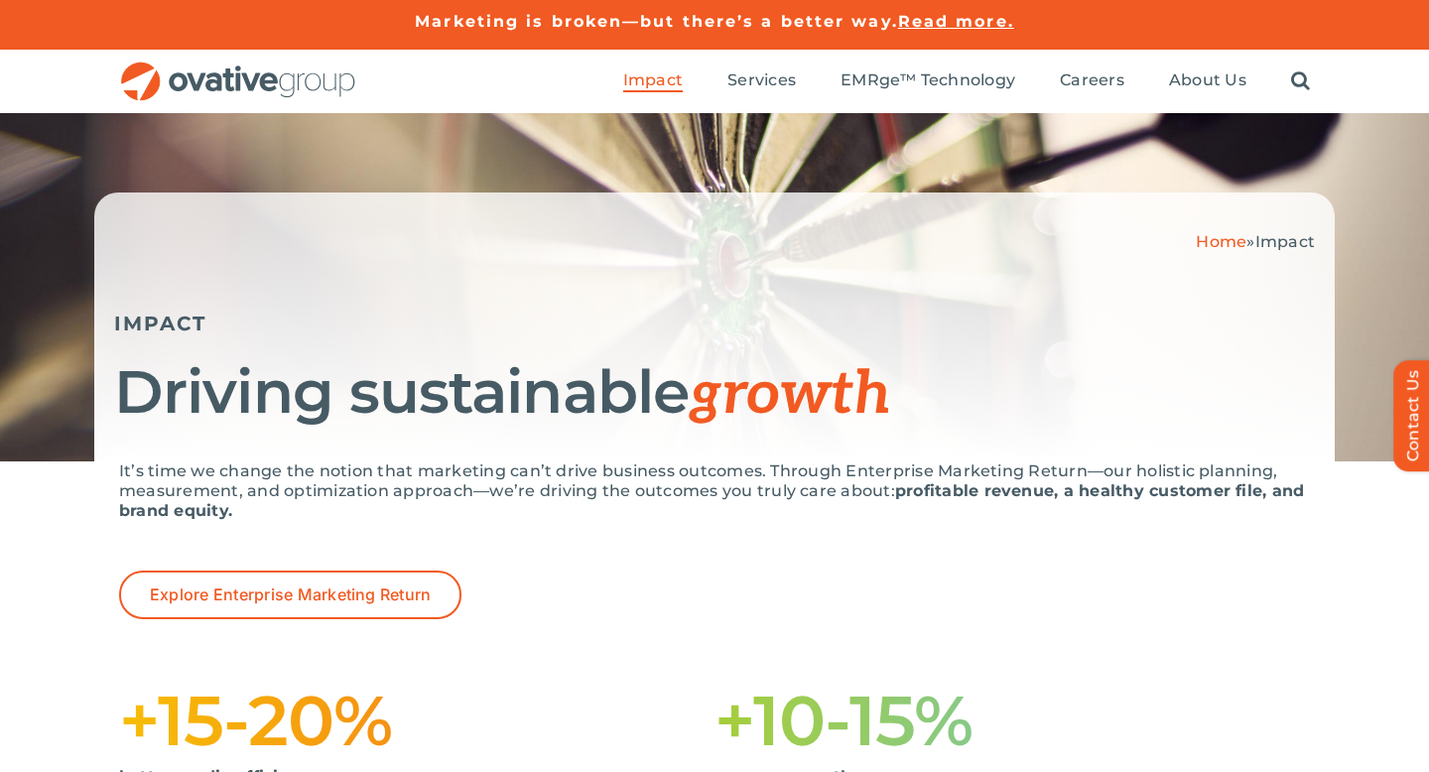 The width and height of the screenshot is (1429, 772). What do you see at coordinates (715, 491) in the screenshot?
I see `p: It’s time we change the notion that marketing can’t drive business outcomes. Through Enterprise M...` at bounding box center [715, 491].